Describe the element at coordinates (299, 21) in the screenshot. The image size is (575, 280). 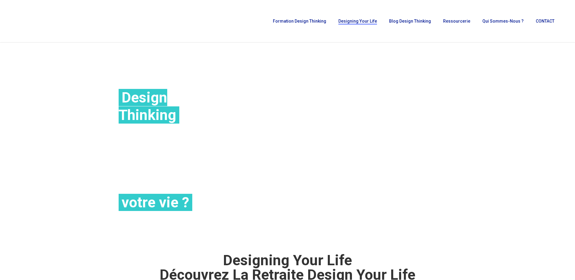
I see `span: Formation Design Thinking` at that location.